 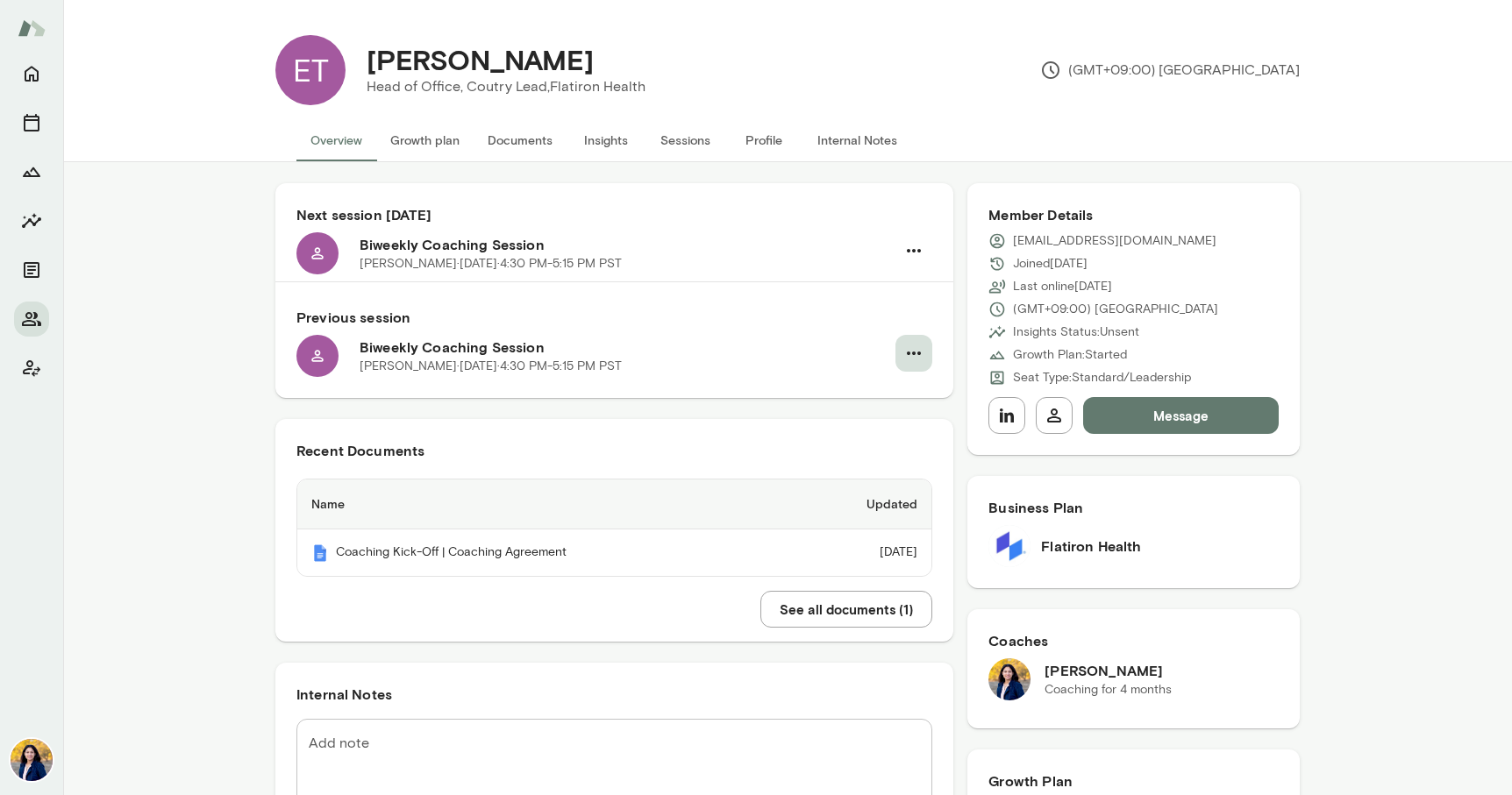 What do you see at coordinates (863, 504) in the screenshot?
I see `th: Updated` at bounding box center [863, 504].